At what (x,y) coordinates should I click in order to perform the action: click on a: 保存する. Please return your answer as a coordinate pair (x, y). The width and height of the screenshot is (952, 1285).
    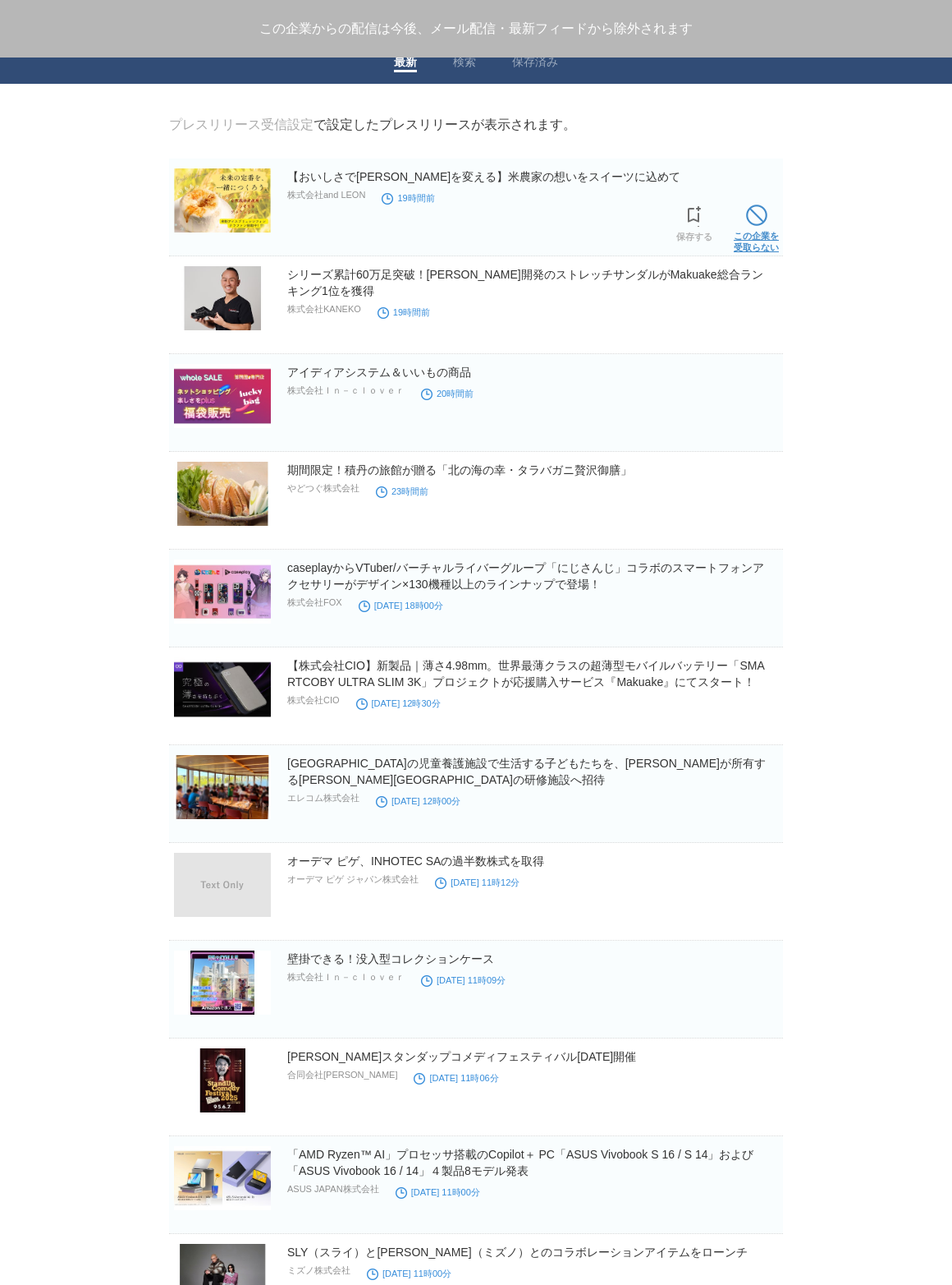
    Looking at the image, I should click on (694, 221).